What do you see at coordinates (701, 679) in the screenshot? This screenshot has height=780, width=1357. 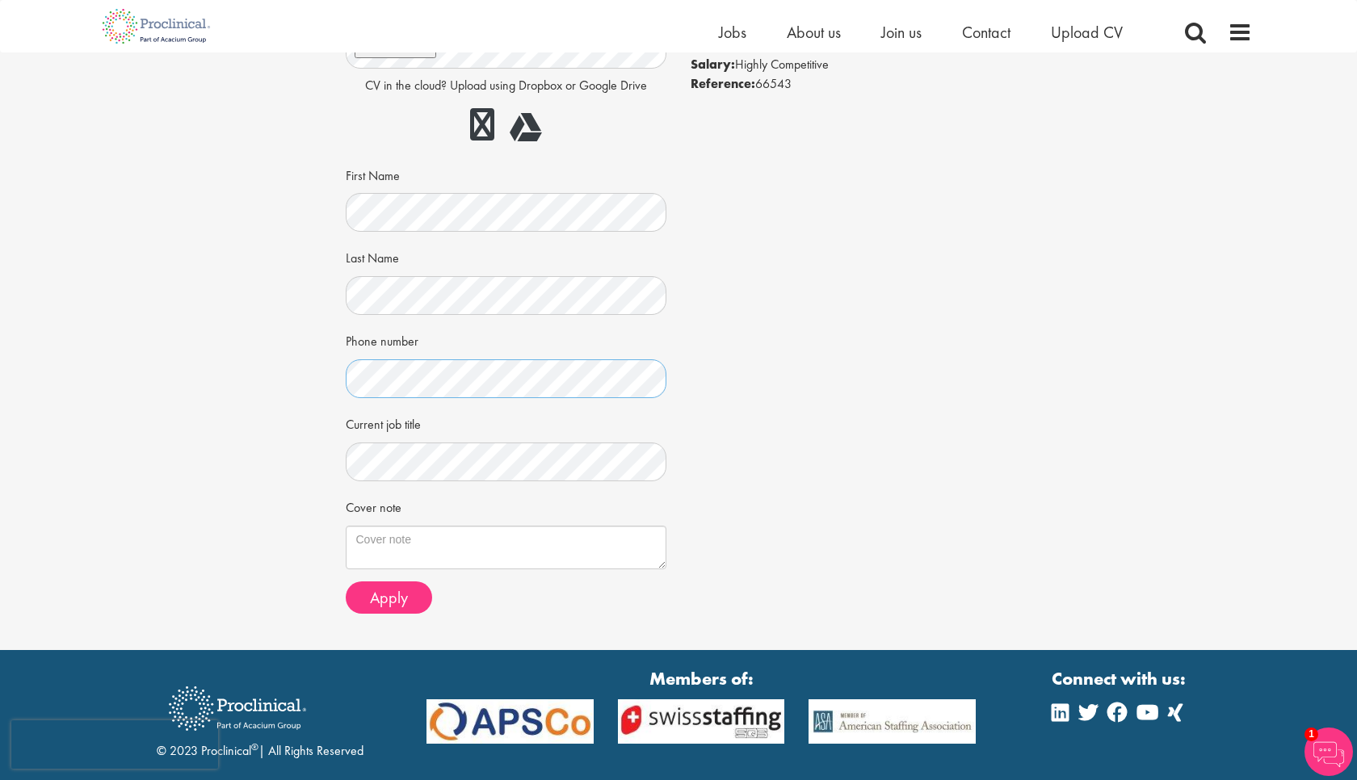 I see `strong: Members of:` at bounding box center [701, 679].